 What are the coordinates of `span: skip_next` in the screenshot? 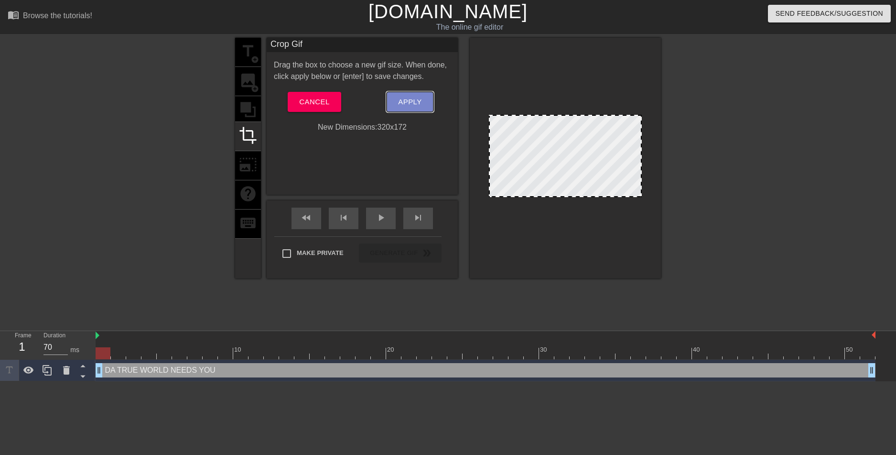 It's located at (418, 218).